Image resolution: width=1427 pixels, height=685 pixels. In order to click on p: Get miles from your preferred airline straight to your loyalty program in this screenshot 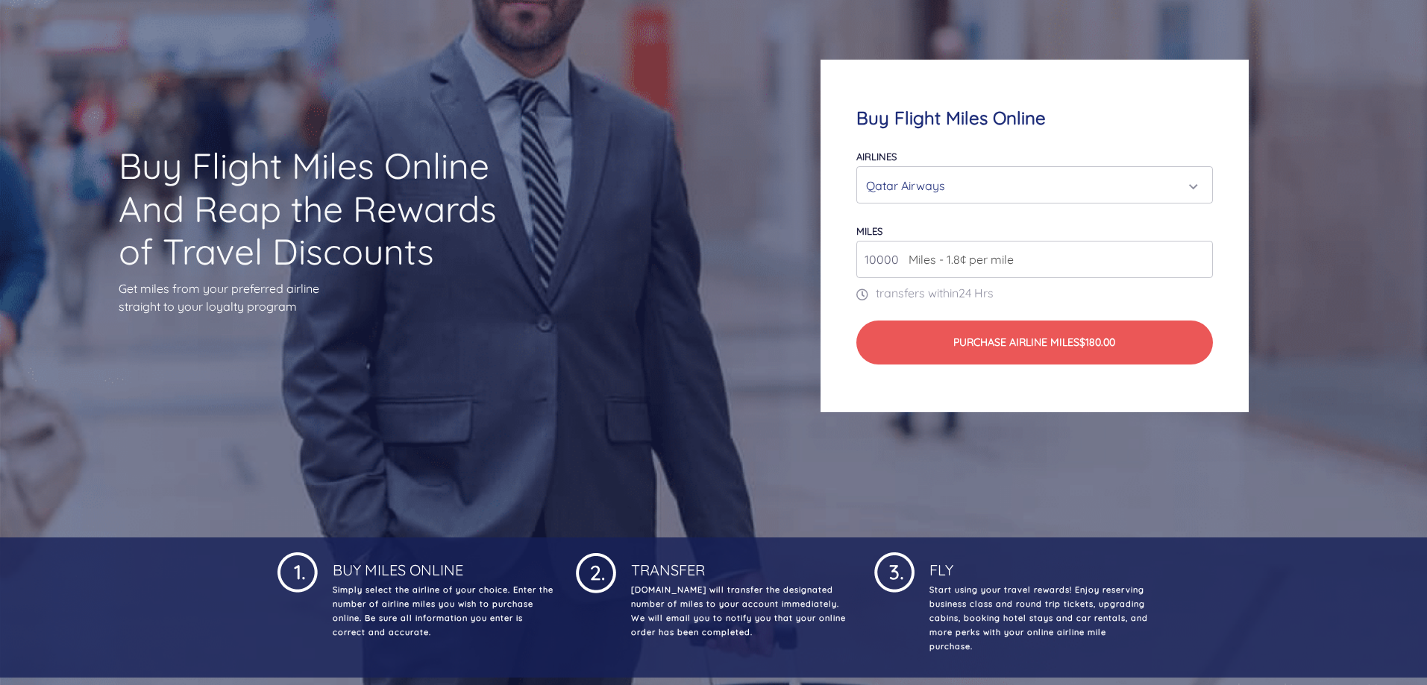, I will do `click(321, 298)`.